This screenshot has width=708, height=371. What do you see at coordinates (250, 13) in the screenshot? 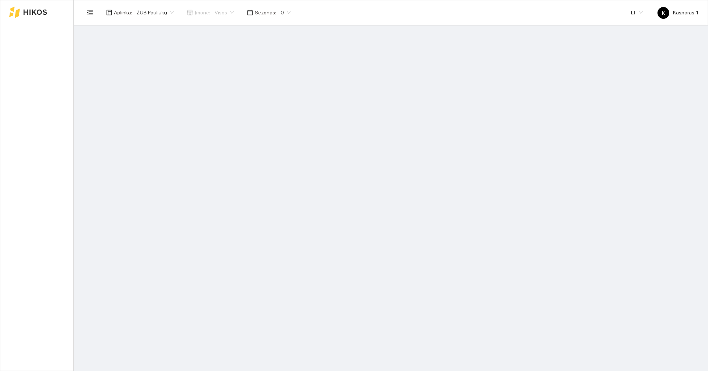
I see `span: calendar` at bounding box center [250, 13].